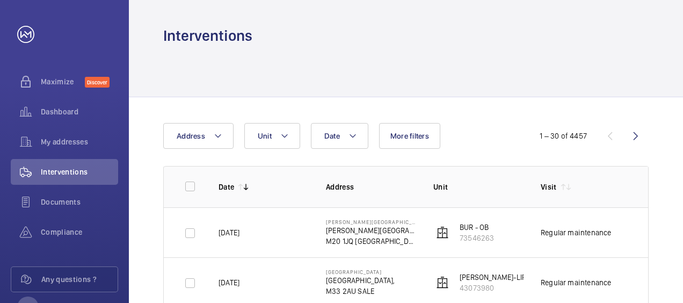 Image resolution: width=683 pixels, height=303 pixels. I want to click on span: My addresses, so click(79, 142).